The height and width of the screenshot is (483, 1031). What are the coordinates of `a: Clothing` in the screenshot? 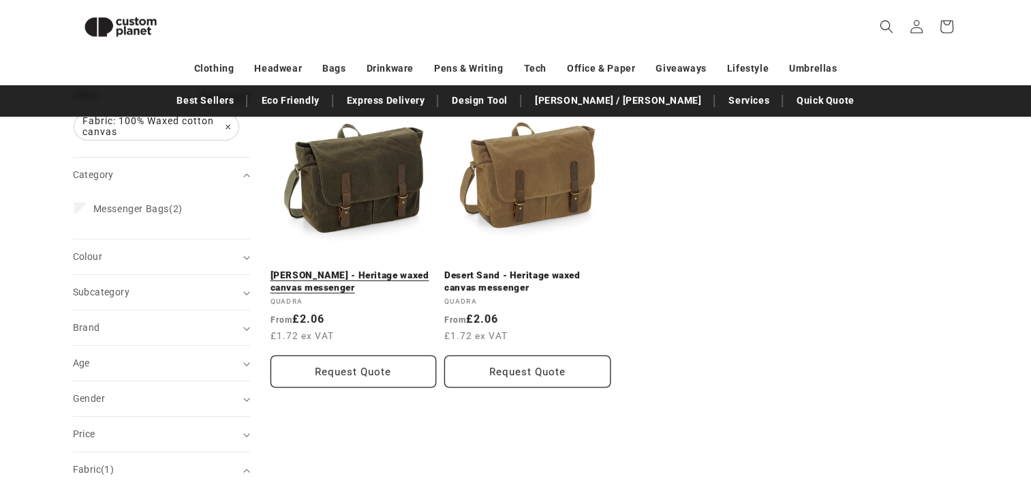 It's located at (214, 68).